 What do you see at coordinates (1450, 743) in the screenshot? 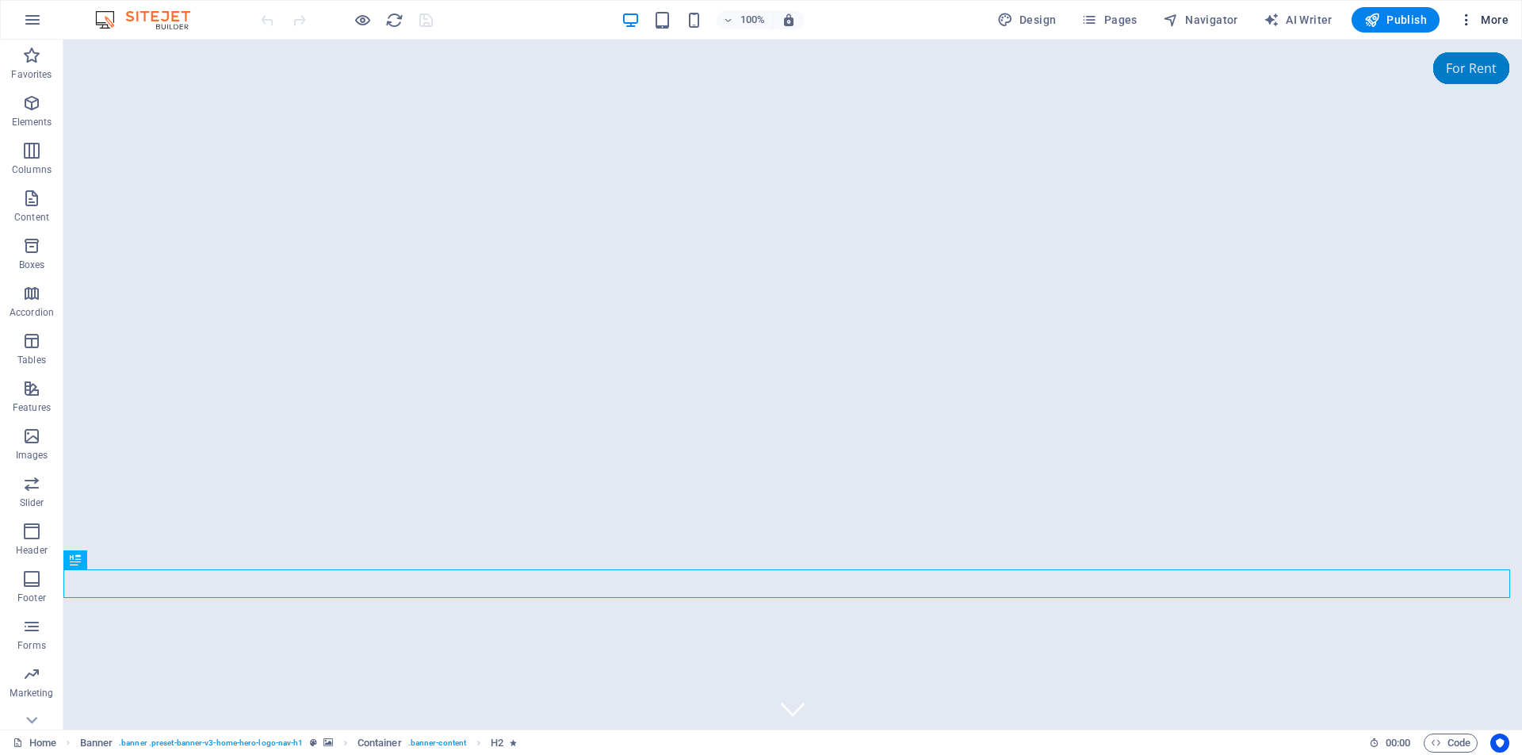
I see `span: Code` at bounding box center [1450, 743].